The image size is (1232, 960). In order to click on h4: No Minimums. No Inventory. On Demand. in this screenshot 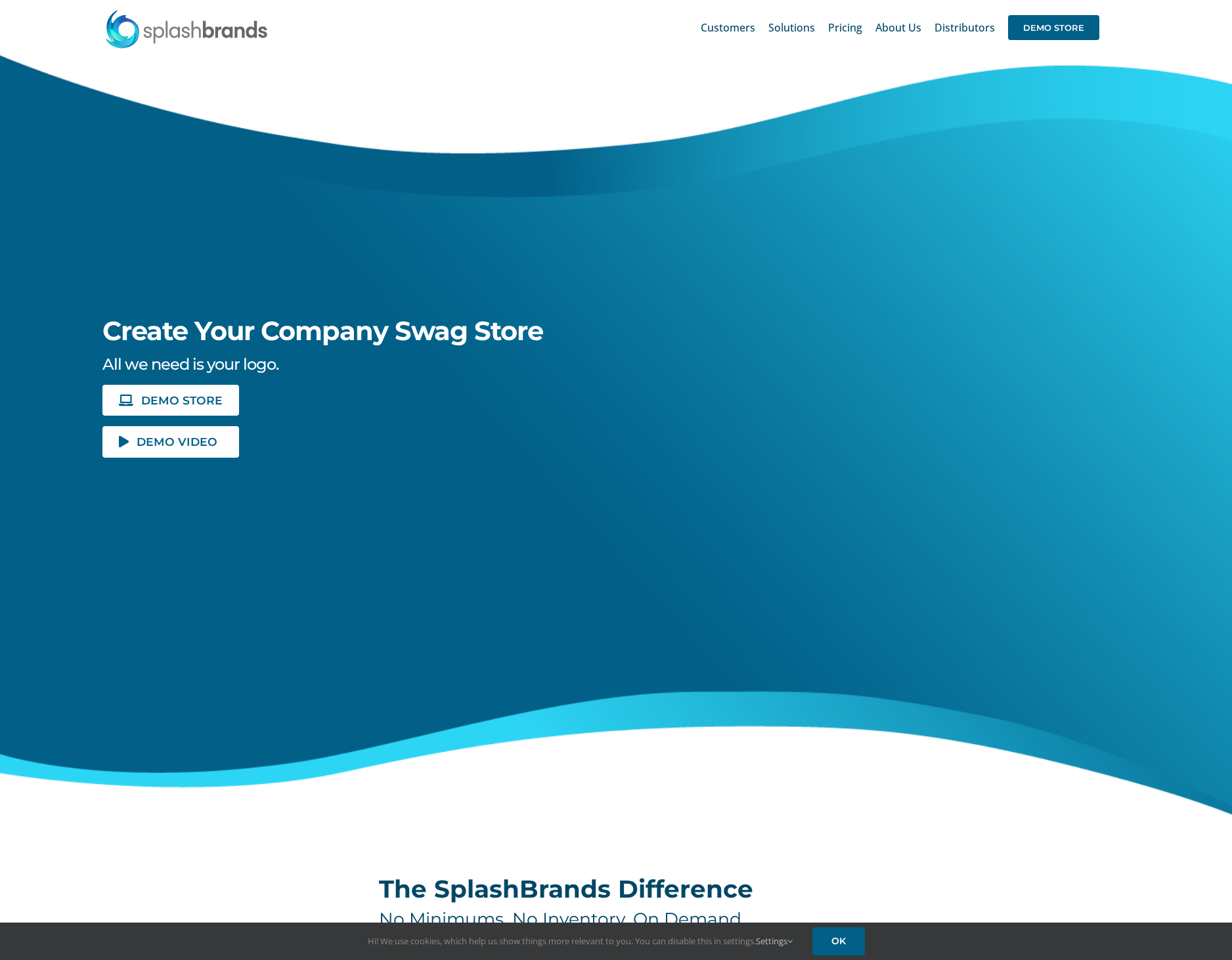, I will do `click(616, 919)`.